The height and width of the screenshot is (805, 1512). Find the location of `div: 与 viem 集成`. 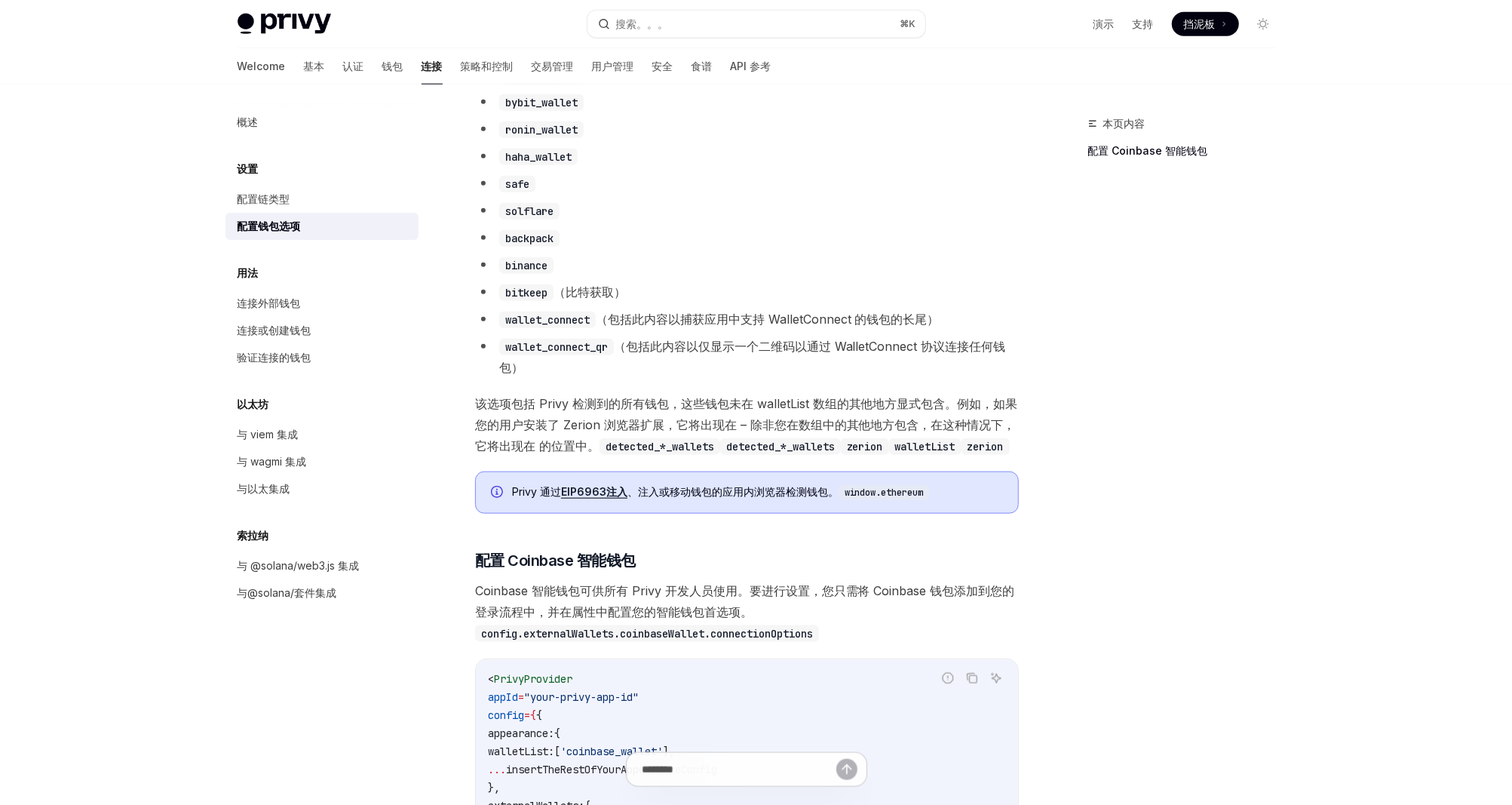

div: 与 viem 集成 is located at coordinates (267, 434).